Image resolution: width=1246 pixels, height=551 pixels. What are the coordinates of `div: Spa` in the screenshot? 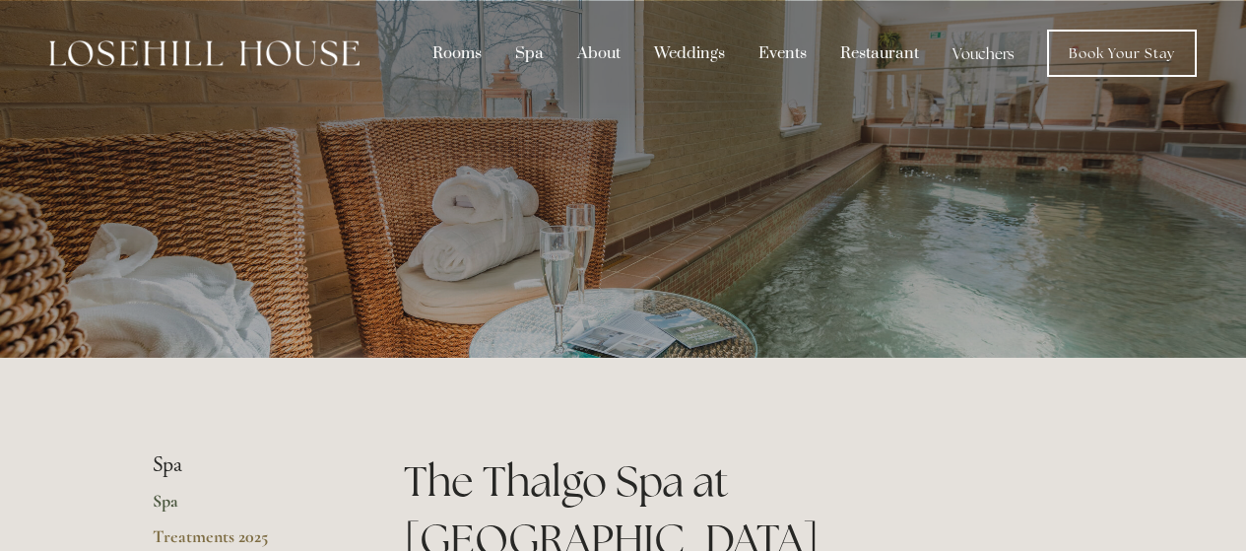 It's located at (529, 53).